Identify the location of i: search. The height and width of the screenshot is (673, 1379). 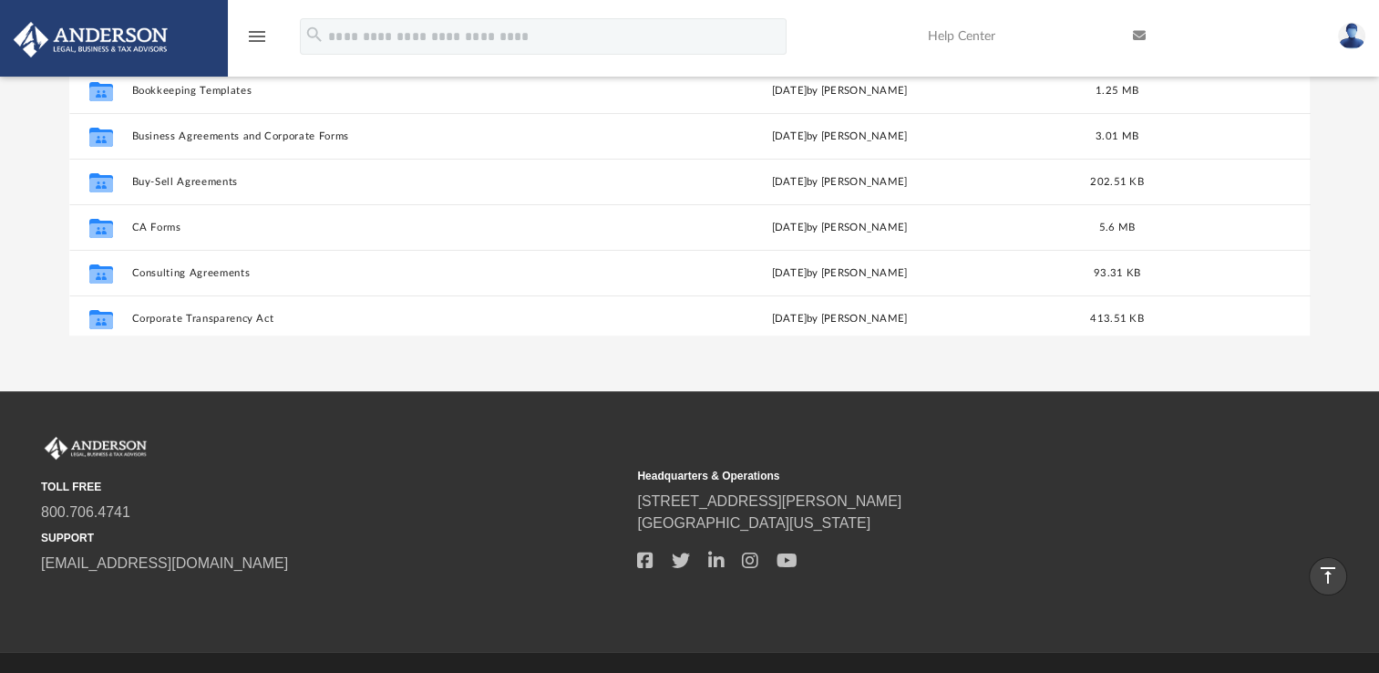
(314, 35).